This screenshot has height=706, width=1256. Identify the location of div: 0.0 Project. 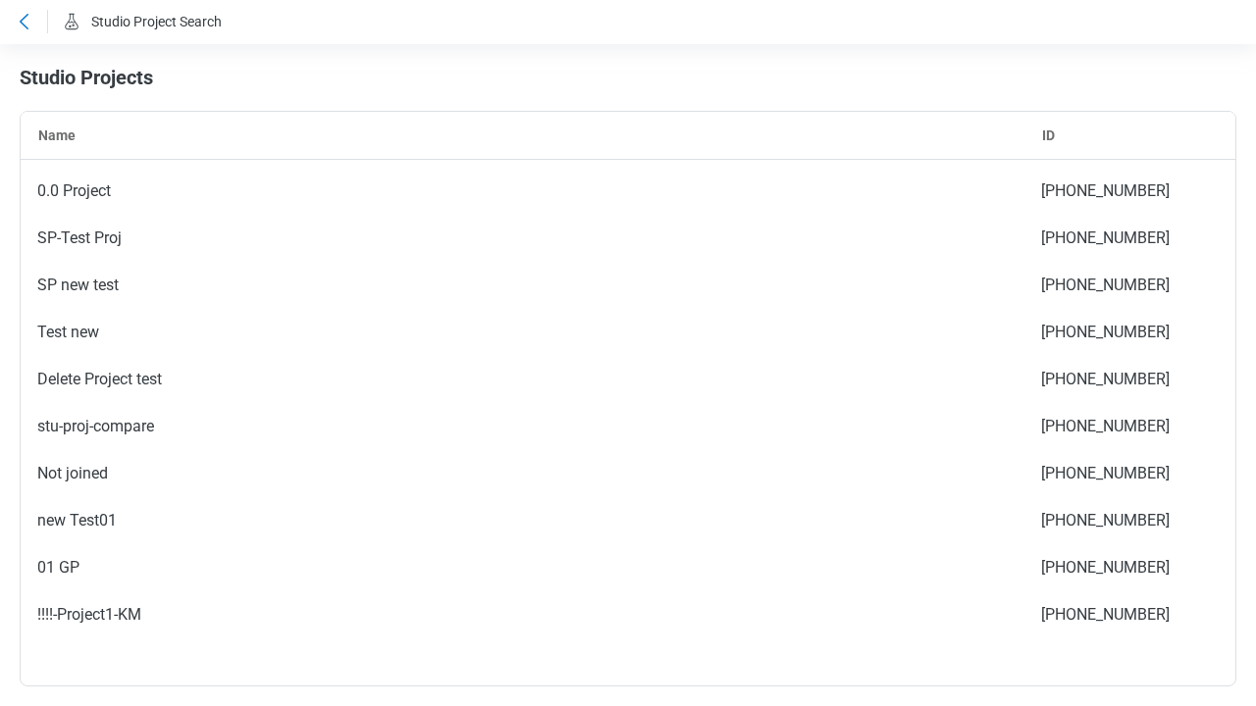
(522, 191).